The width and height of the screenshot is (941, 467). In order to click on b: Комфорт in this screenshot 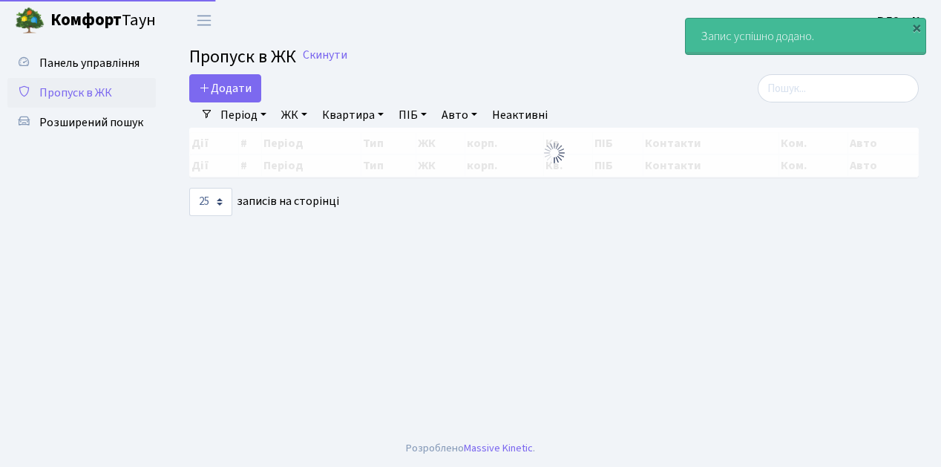, I will do `click(86, 20)`.